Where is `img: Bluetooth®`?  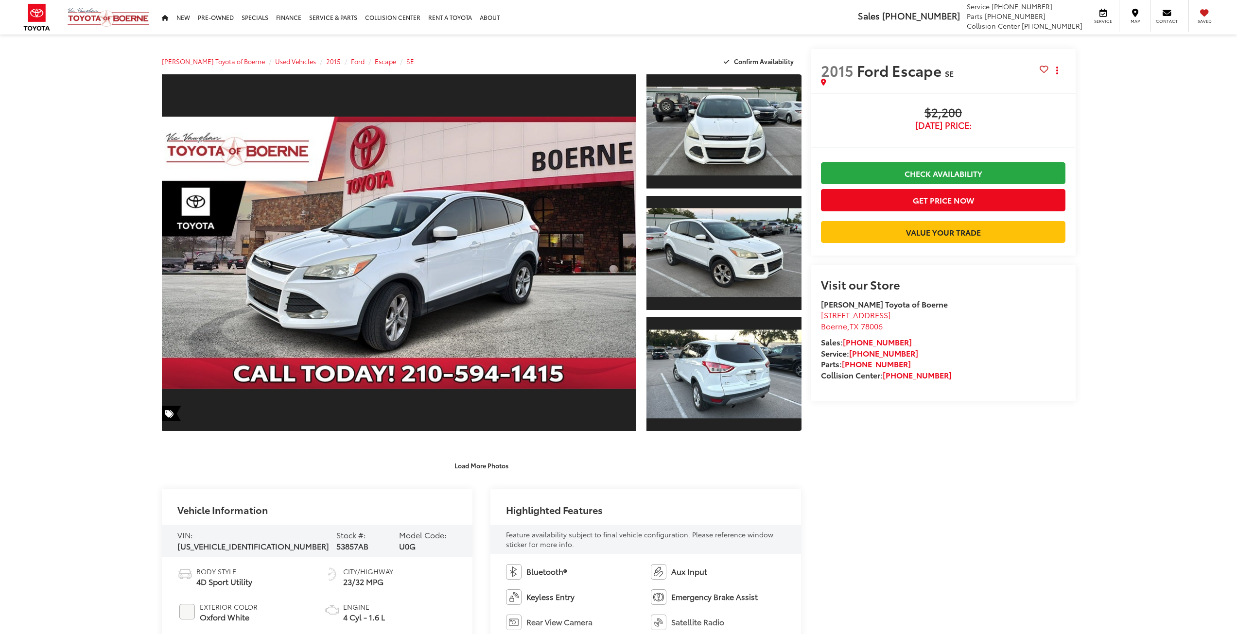 img: Bluetooth® is located at coordinates (514, 572).